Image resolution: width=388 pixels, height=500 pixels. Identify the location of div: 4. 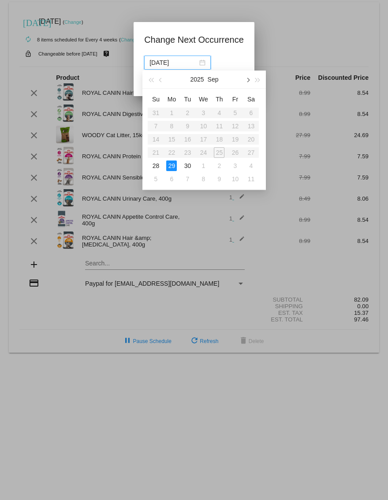
(251, 166).